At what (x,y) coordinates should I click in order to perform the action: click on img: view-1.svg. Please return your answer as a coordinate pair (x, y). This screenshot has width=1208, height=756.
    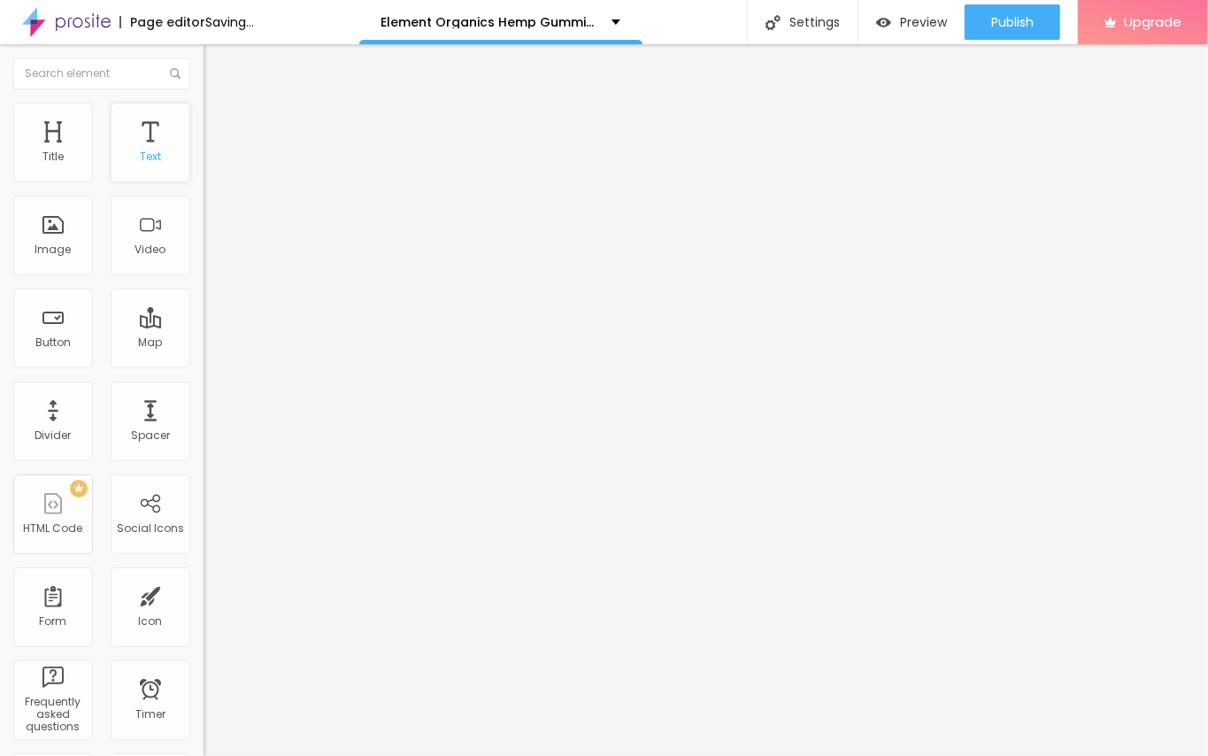
    Looking at the image, I should click on (883, 22).